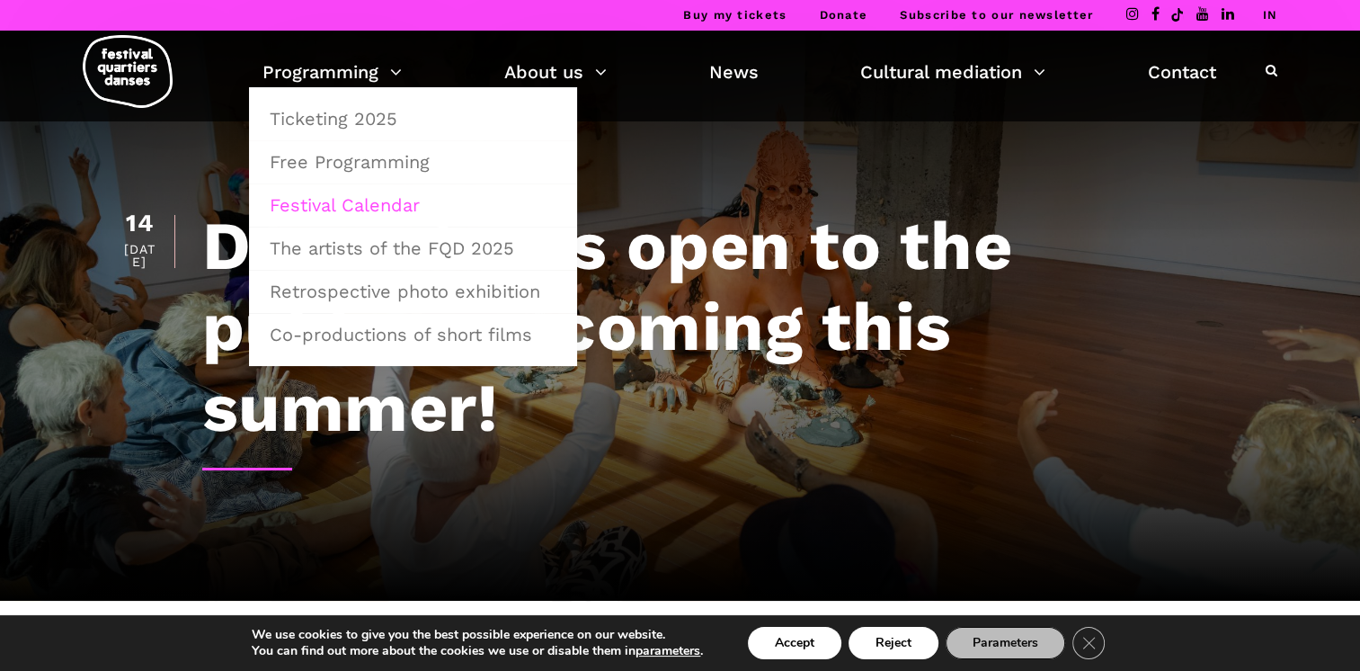 The width and height of the screenshot is (1360, 671). I want to click on a: Retrospective photo exhibition, so click(413, 291).